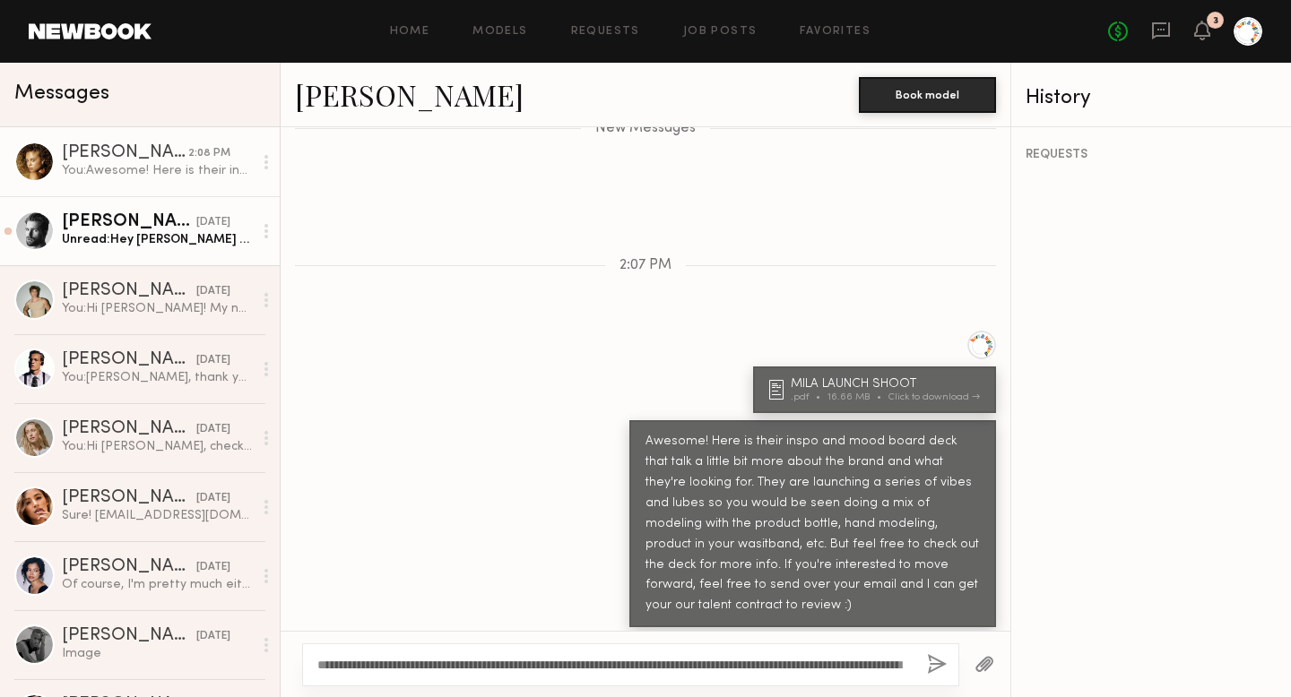 The image size is (1291, 697). Describe the element at coordinates (645, 265) in the screenshot. I see `span: 2:07 PM` at that location.